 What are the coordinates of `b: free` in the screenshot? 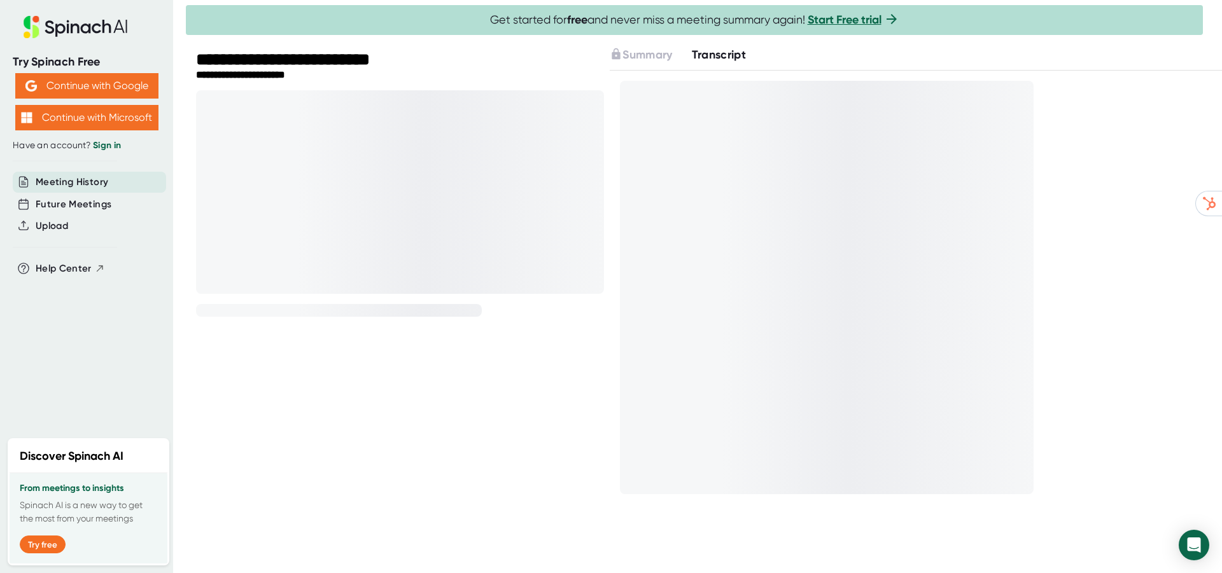 It's located at (577, 20).